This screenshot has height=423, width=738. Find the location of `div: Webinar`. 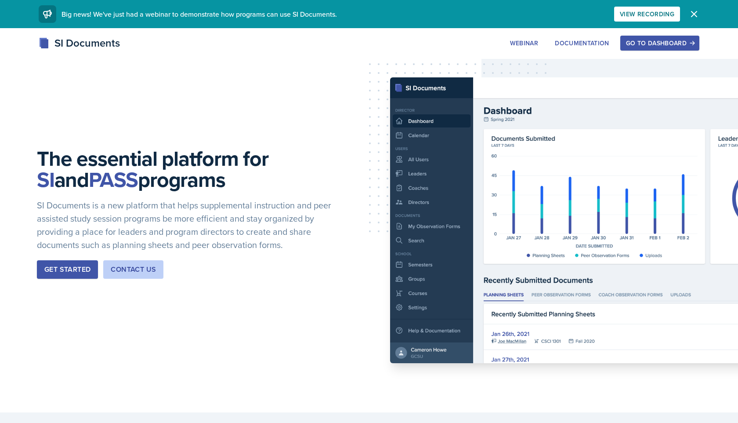

div: Webinar is located at coordinates (524, 43).